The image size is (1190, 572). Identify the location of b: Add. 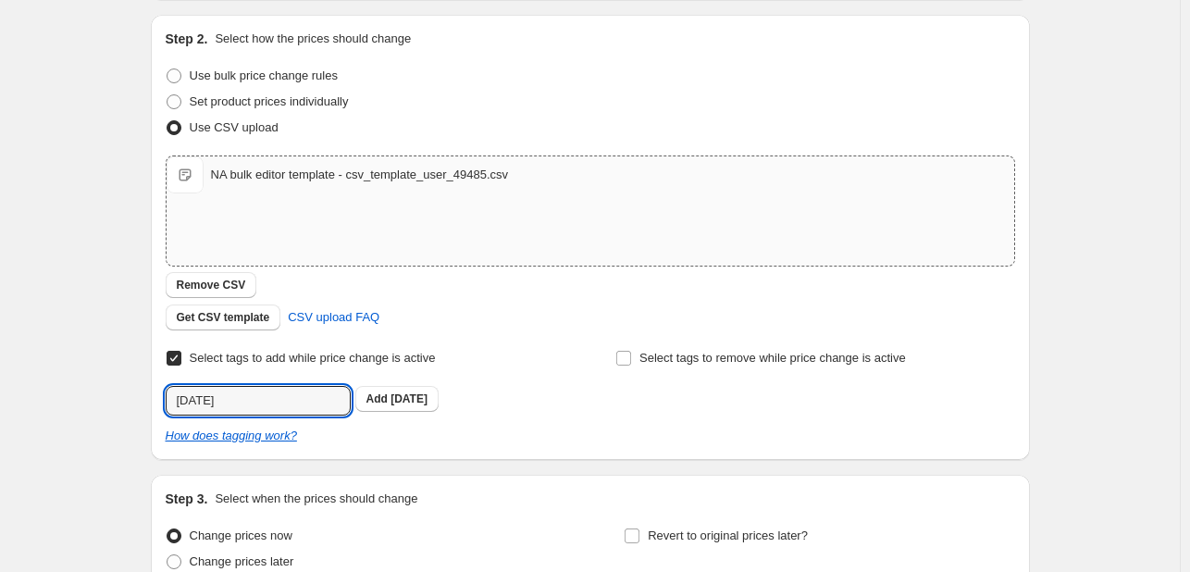
(376, 399).